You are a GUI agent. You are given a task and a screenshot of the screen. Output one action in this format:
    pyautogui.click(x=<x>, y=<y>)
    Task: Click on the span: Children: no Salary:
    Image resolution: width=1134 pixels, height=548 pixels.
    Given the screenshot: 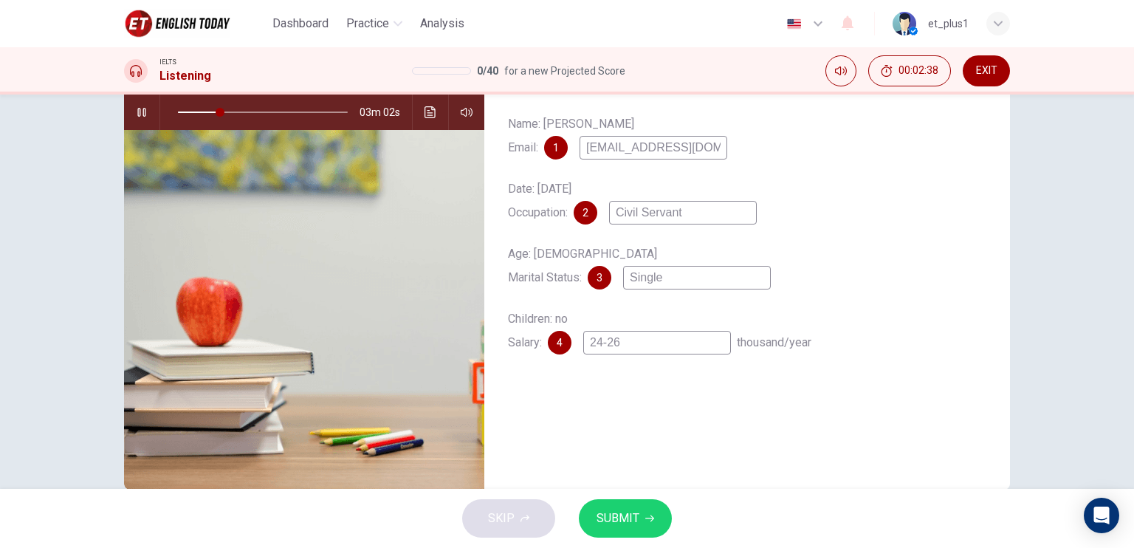 What is the action you would take?
    pyautogui.click(x=537, y=330)
    